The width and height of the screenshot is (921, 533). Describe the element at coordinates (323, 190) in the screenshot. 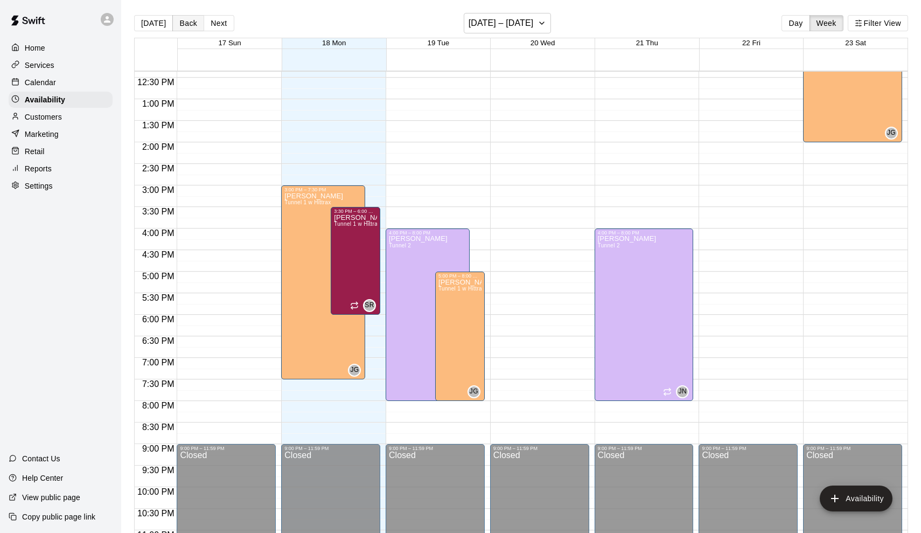

I see `div: 3:00 PM – 7:30 PM` at that location.